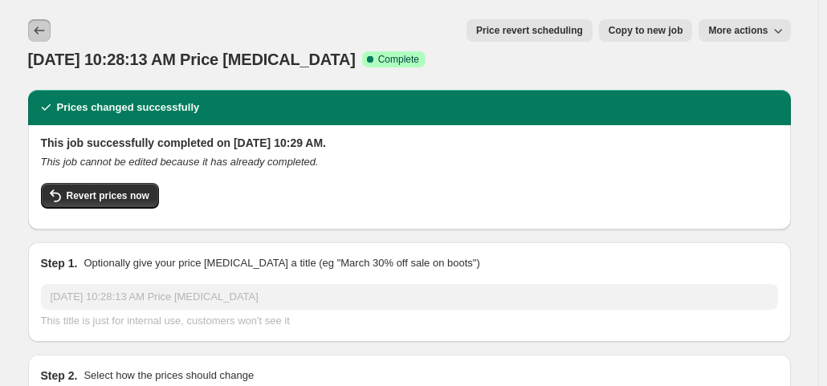 Image resolution: width=827 pixels, height=386 pixels. I want to click on button: Copy to new job, so click(646, 31).